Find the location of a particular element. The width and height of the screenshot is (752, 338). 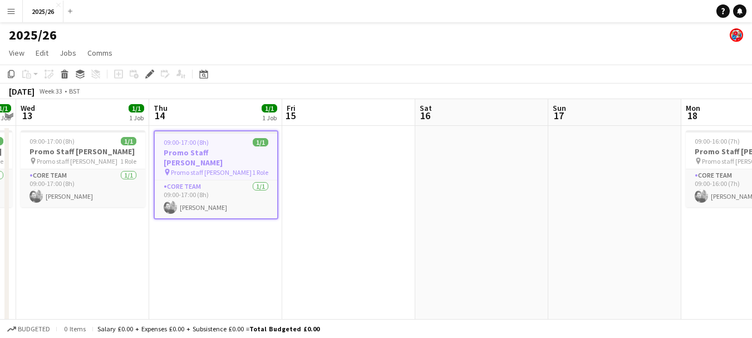

span: Mon is located at coordinates (693, 108).